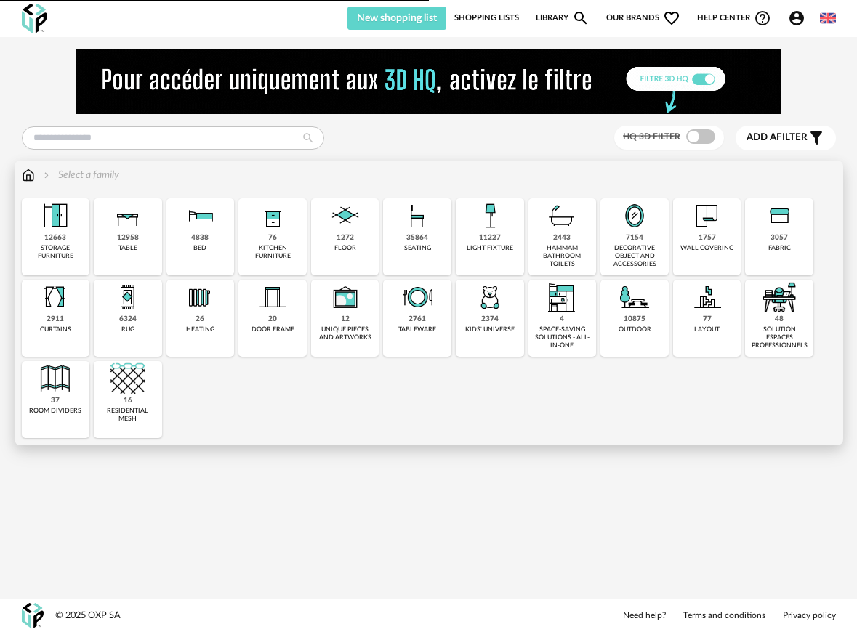 Image resolution: width=857 pixels, height=632 pixels. I want to click on div: 35864, so click(417, 238).